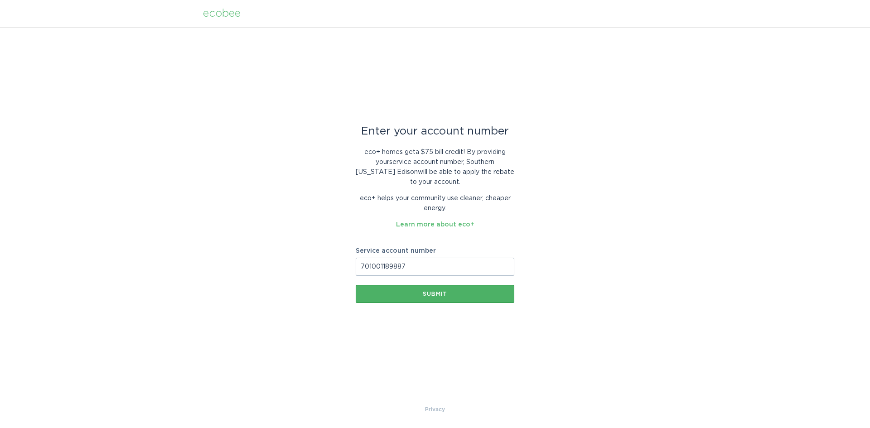 This screenshot has width=870, height=428. Describe the element at coordinates (222, 14) in the screenshot. I see `div: ecobee` at that location.